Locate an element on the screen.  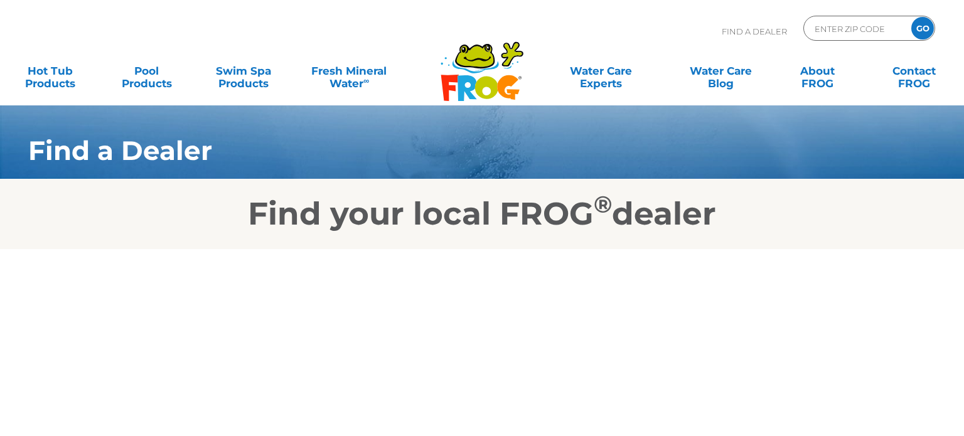
a: PoolProducts is located at coordinates (147, 71).